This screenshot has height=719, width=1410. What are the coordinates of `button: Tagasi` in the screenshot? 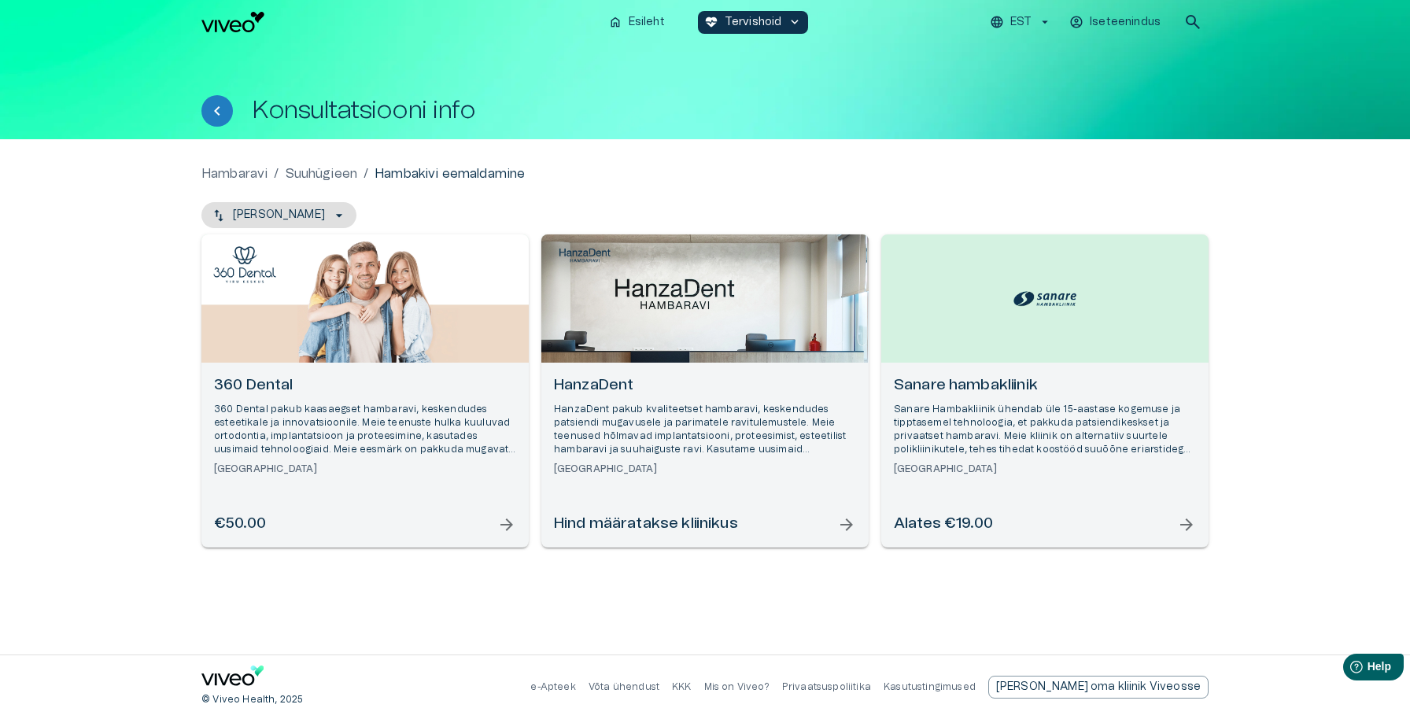 It's located at (217, 111).